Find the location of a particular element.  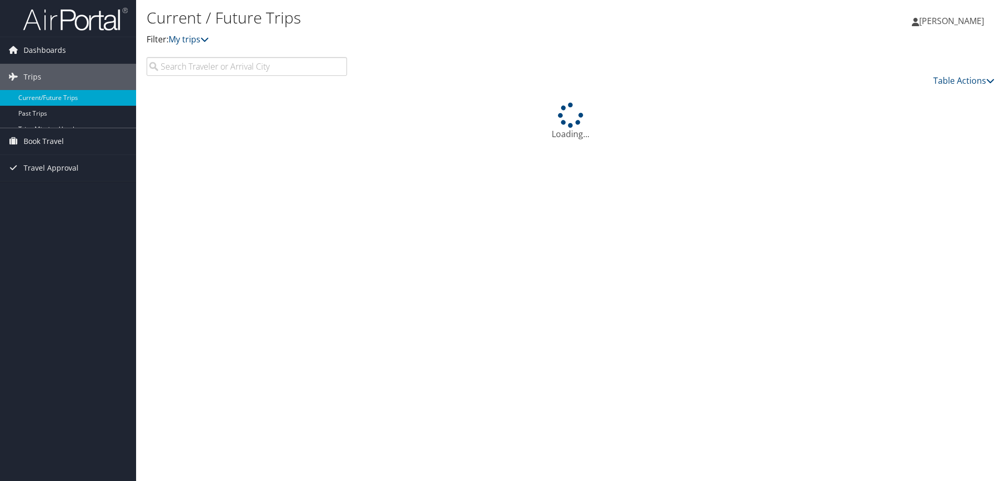

span: Dashboards is located at coordinates (44, 50).